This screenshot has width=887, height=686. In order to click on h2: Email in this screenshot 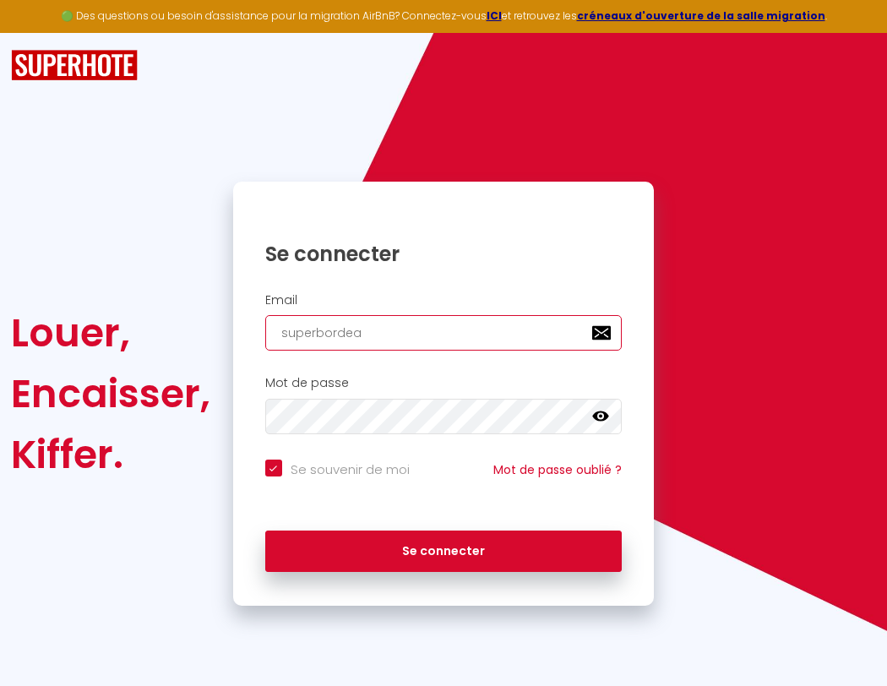, I will do `click(444, 300)`.